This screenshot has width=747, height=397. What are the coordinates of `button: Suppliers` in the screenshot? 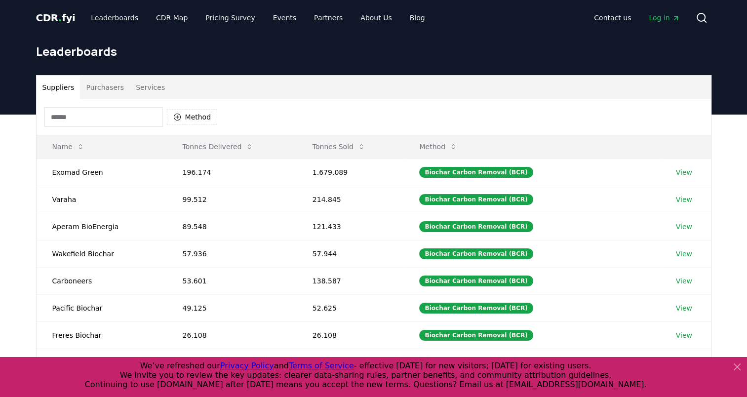 It's located at (58, 87).